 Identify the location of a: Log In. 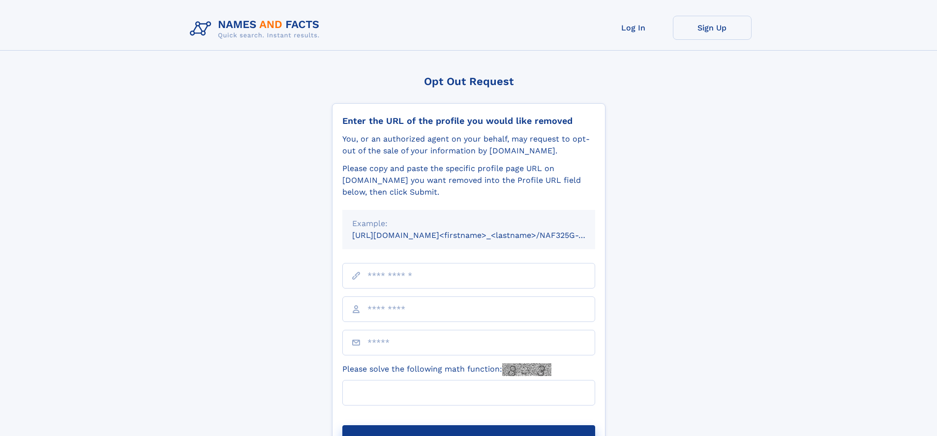
(633, 28).